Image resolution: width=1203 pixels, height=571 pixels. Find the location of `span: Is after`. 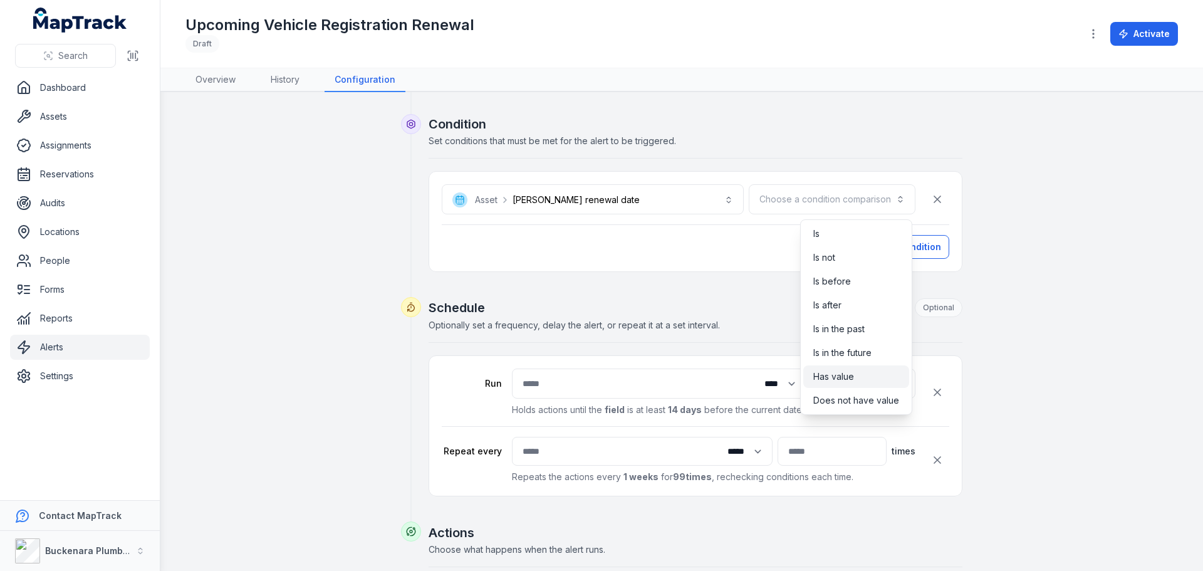

span: Is after is located at coordinates (827, 305).